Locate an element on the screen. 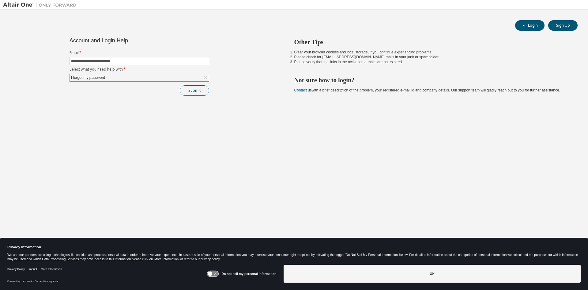  img: Altair One is located at coordinates (41, 5).